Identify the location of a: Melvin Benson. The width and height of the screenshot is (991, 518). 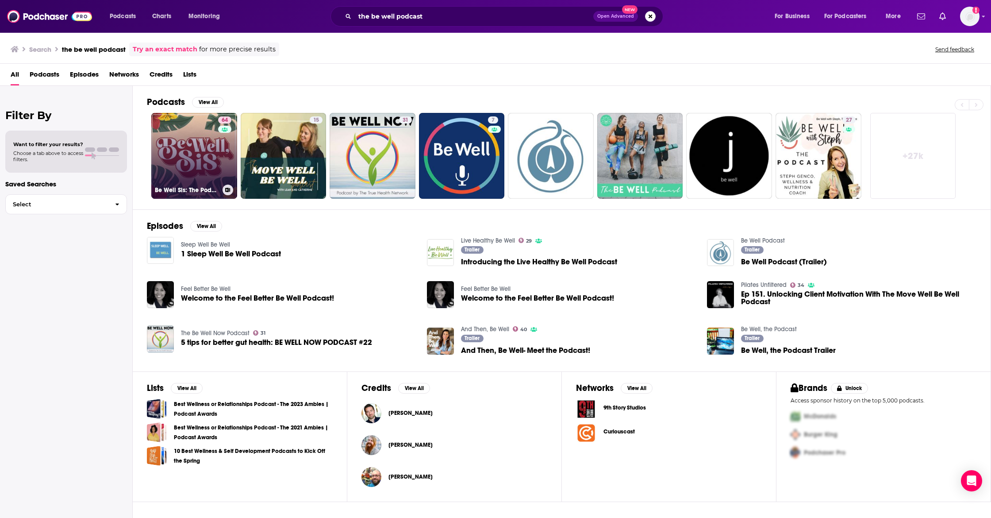
(411, 445).